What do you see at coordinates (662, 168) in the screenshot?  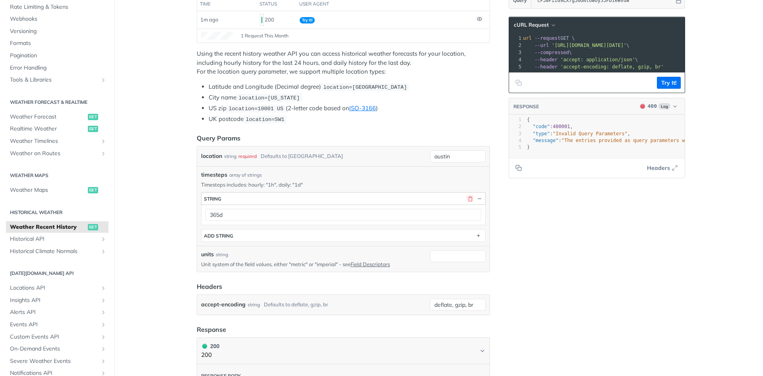 I see `button: Headers` at bounding box center [662, 168].